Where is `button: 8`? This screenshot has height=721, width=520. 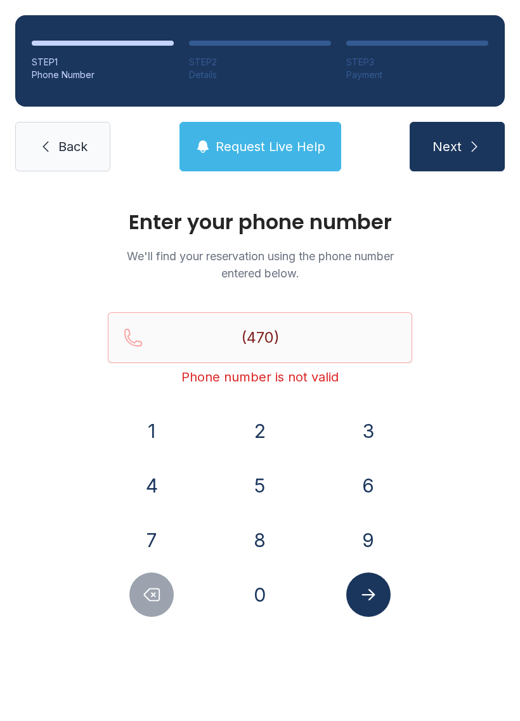 button: 8 is located at coordinates (260, 540).